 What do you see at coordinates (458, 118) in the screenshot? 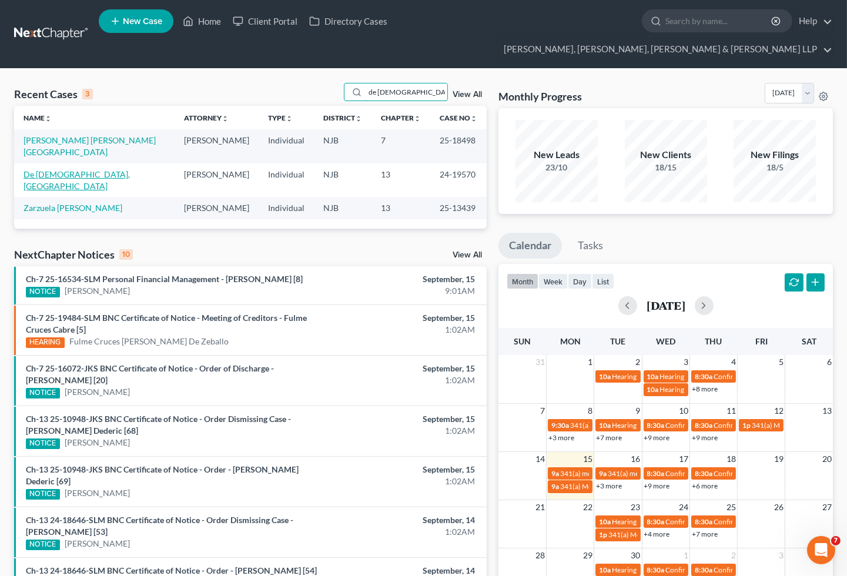
I see `a: Case Nounfold_more` at bounding box center [458, 118].